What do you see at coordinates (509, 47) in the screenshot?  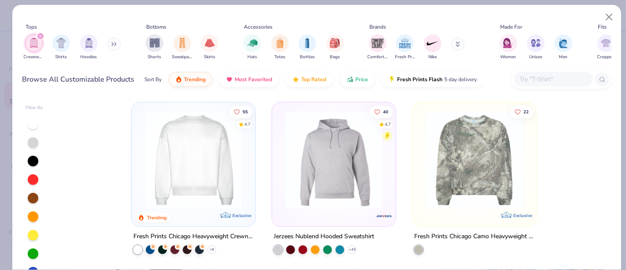 I see `div: filter for Women` at bounding box center [509, 47].